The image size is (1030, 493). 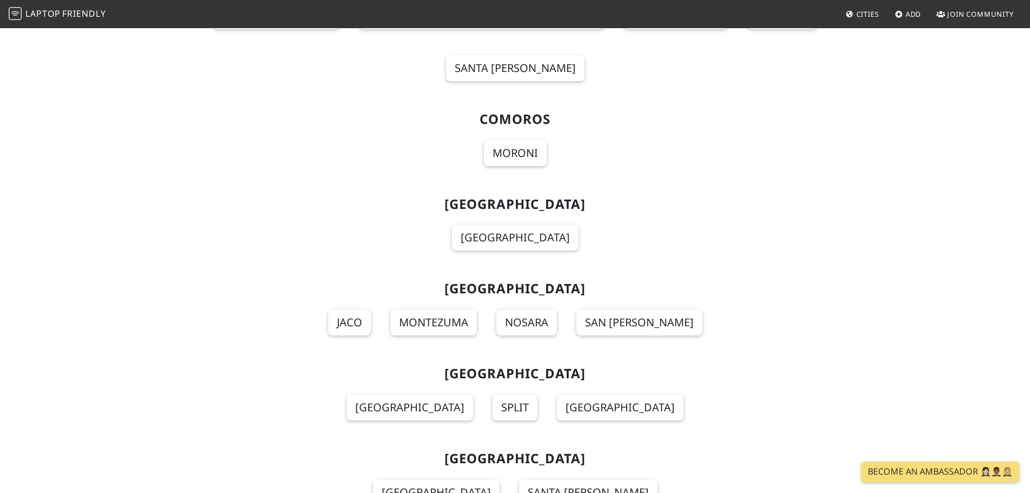 What do you see at coordinates (515, 119) in the screenshot?
I see `h2: Comoros` at bounding box center [515, 119].